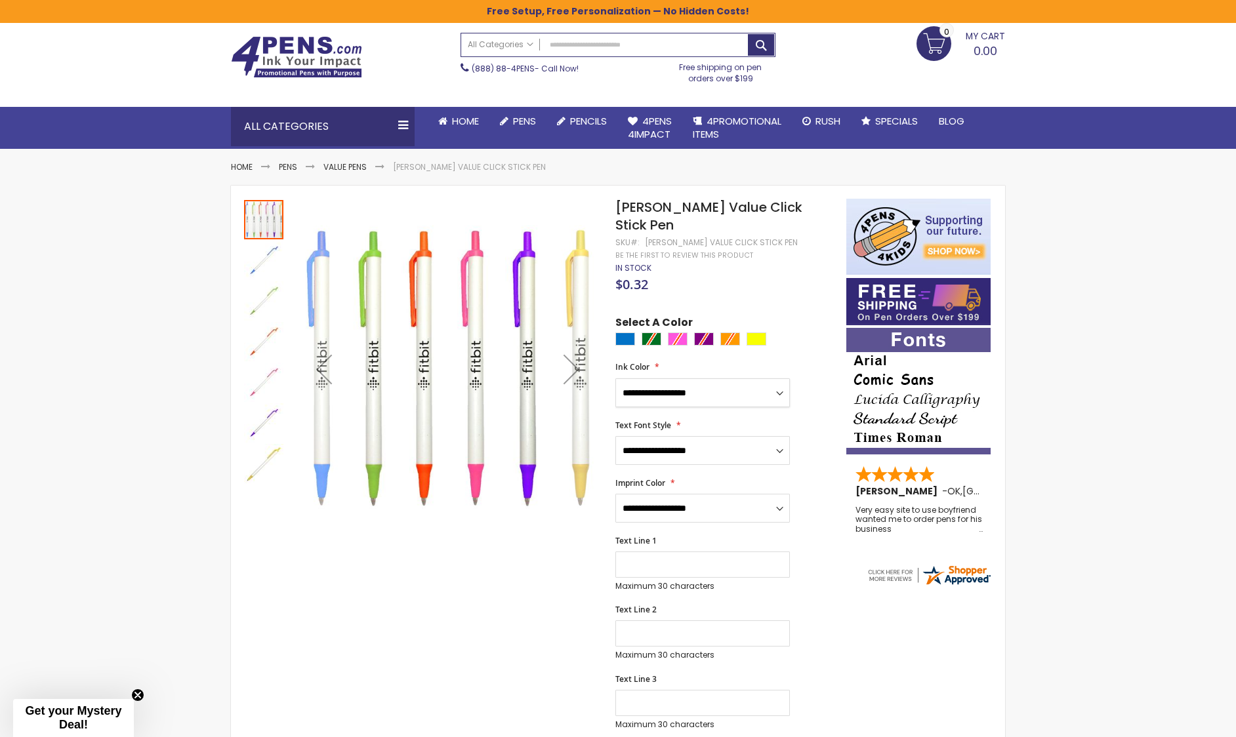 This screenshot has height=737, width=1236. Describe the element at coordinates (582, 121) in the screenshot. I see `a: Pencils` at that location.